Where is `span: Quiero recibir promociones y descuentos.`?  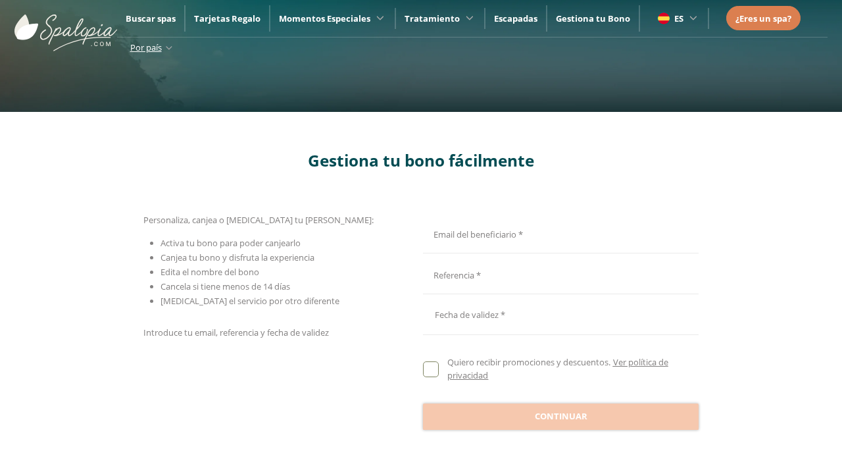 span: Quiero recibir promociones y descuentos. is located at coordinates (529, 362).